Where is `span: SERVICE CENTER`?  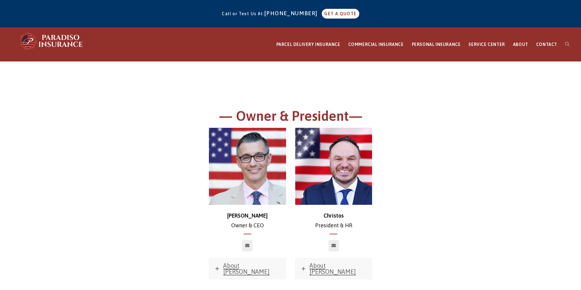 span: SERVICE CENTER is located at coordinates (486, 44).